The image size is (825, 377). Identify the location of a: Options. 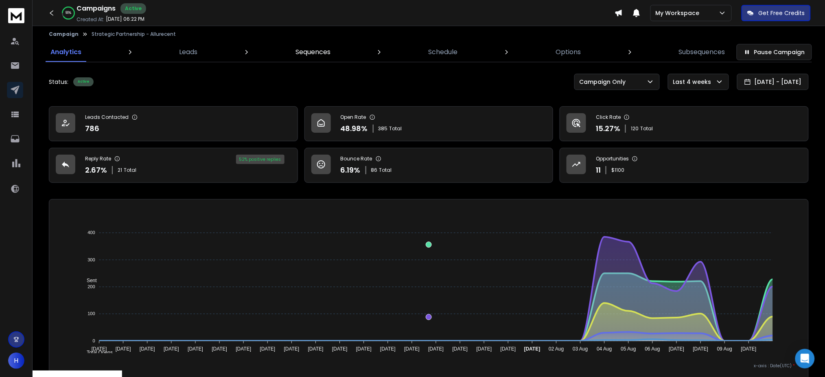
(568, 52).